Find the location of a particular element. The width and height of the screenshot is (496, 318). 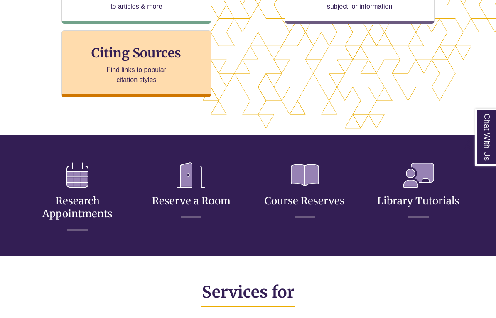

a: Library Tutorials is located at coordinates (419, 190).